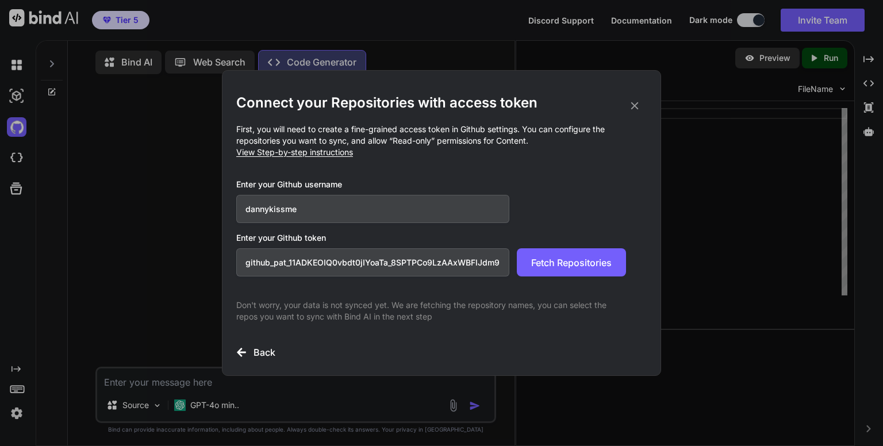 The image size is (883, 446). I want to click on button: Fetch Repositories, so click(571, 262).